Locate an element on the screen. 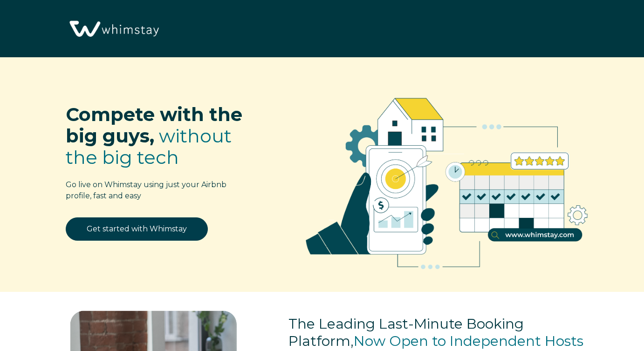  img: Whimstay Logo-02 1 is located at coordinates (113, 29).